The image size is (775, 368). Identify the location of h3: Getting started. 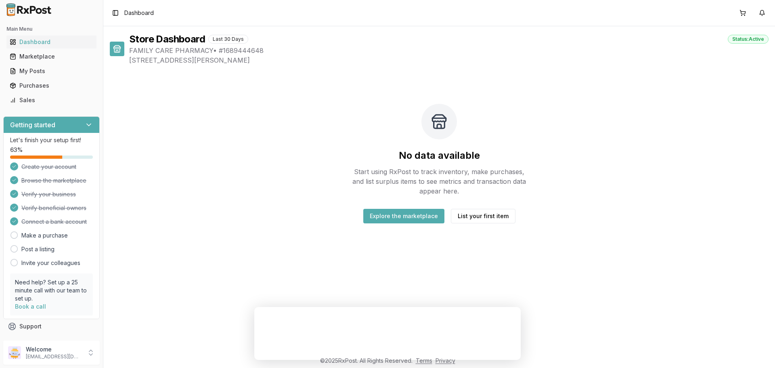
(33, 125).